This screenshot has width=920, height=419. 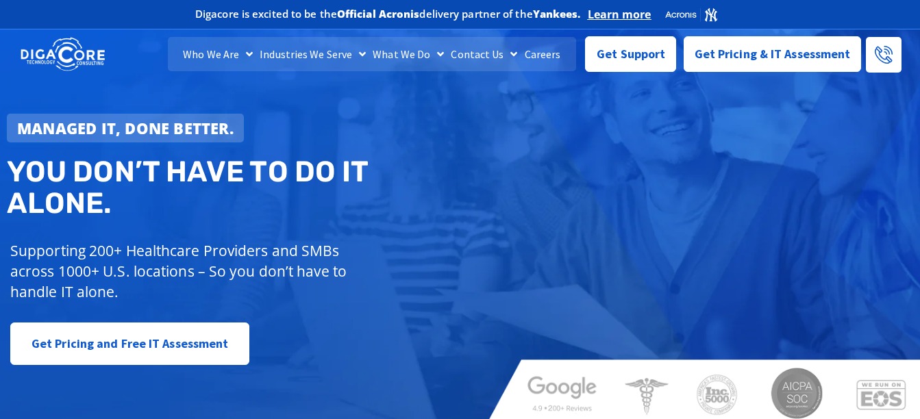 I want to click on a: Get Pricing and Free IT Assessment, so click(x=129, y=344).